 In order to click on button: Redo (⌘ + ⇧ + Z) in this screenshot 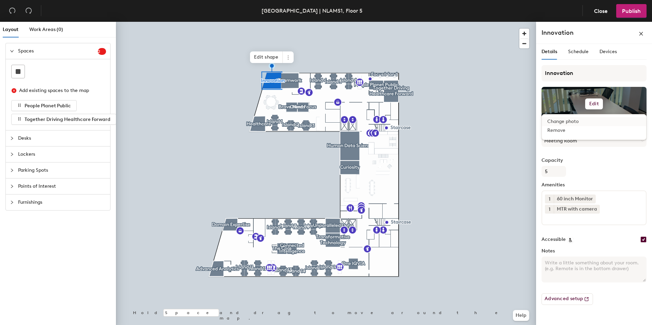, I will do `click(29, 11)`.